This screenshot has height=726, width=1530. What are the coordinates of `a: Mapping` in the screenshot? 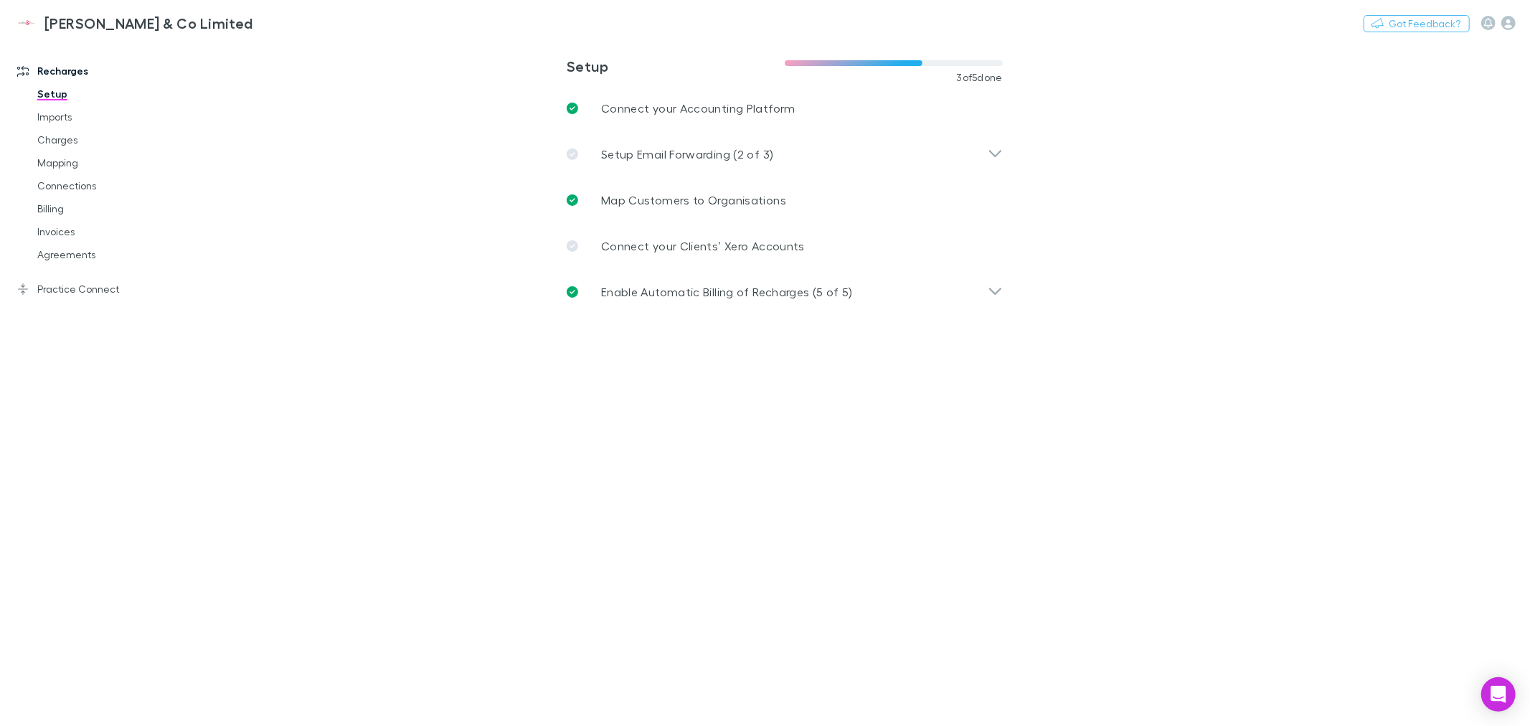 It's located at (110, 163).